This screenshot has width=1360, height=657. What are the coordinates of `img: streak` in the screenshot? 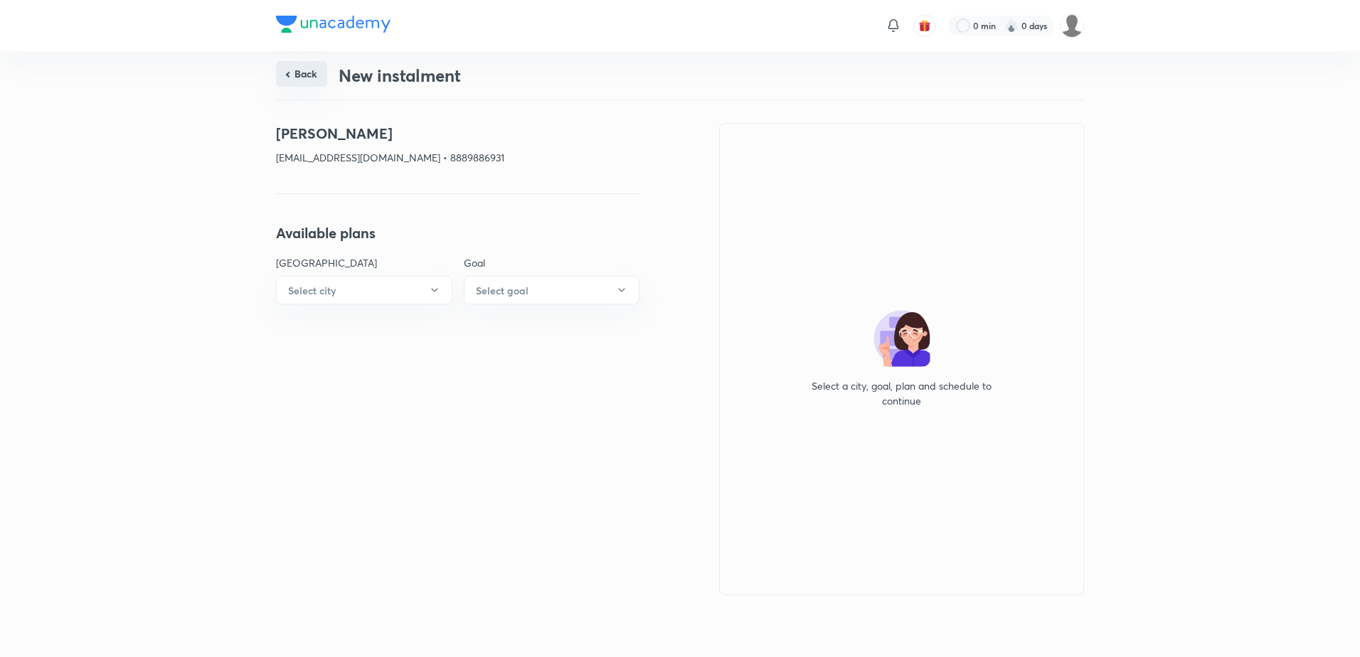 It's located at (1011, 26).